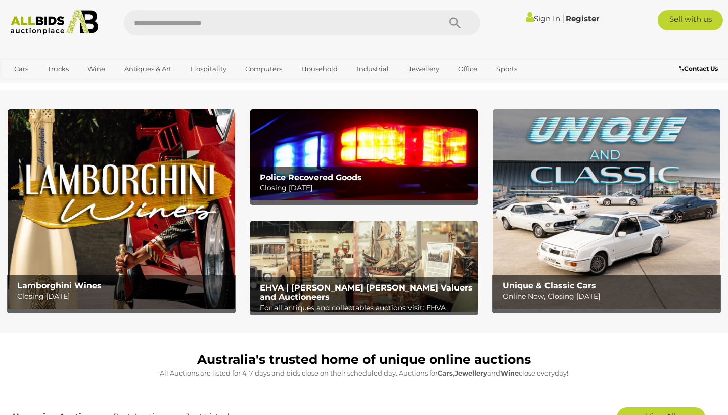 The height and width of the screenshot is (415, 728). I want to click on a: Trucks, so click(58, 69).